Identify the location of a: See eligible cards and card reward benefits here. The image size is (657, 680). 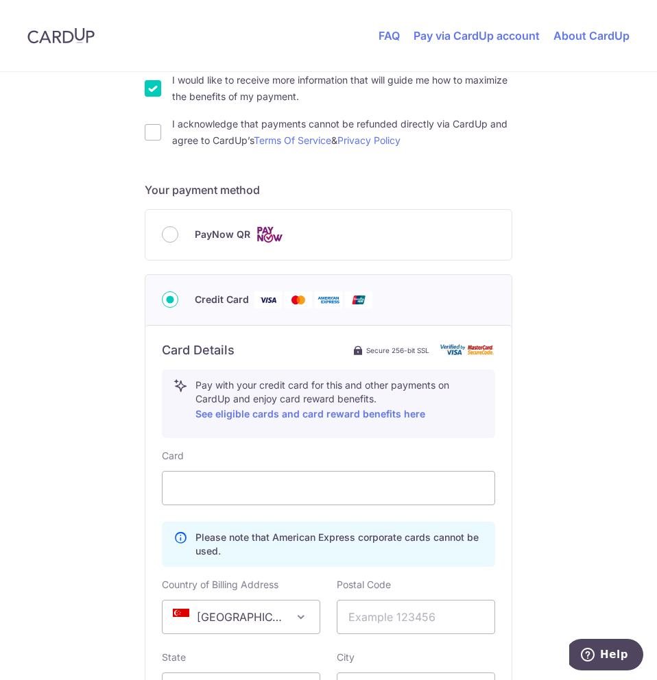
(310, 413).